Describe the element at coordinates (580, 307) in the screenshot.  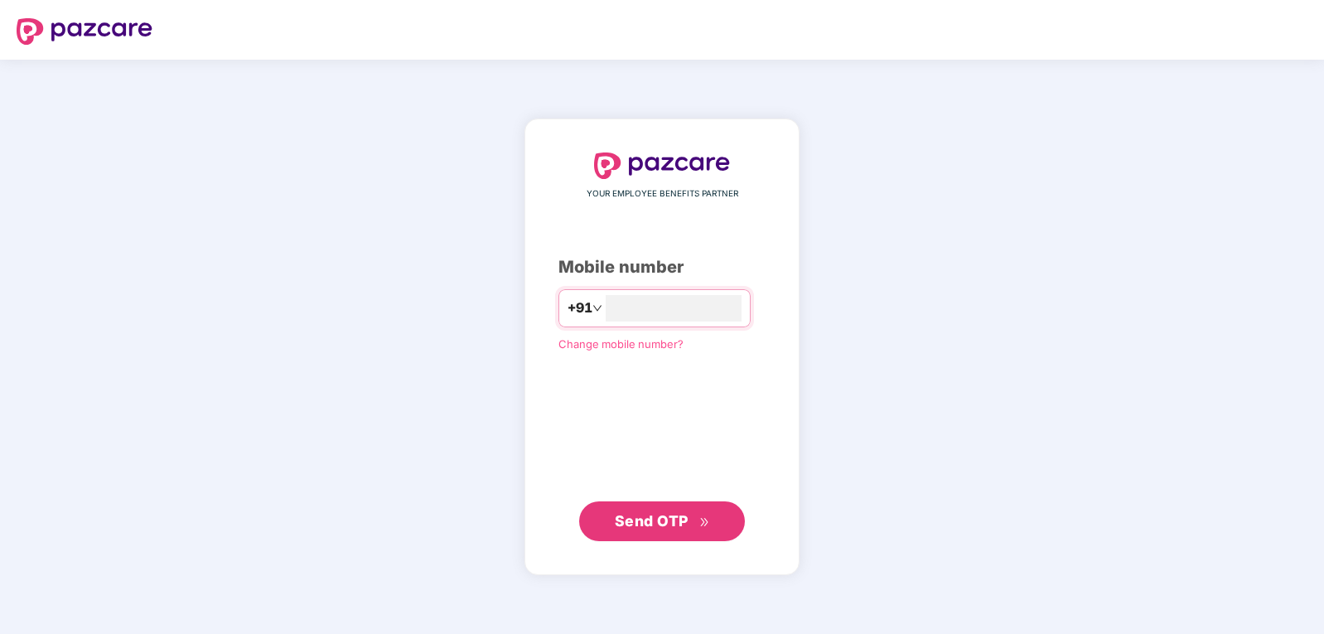
I see `span: +91` at that location.